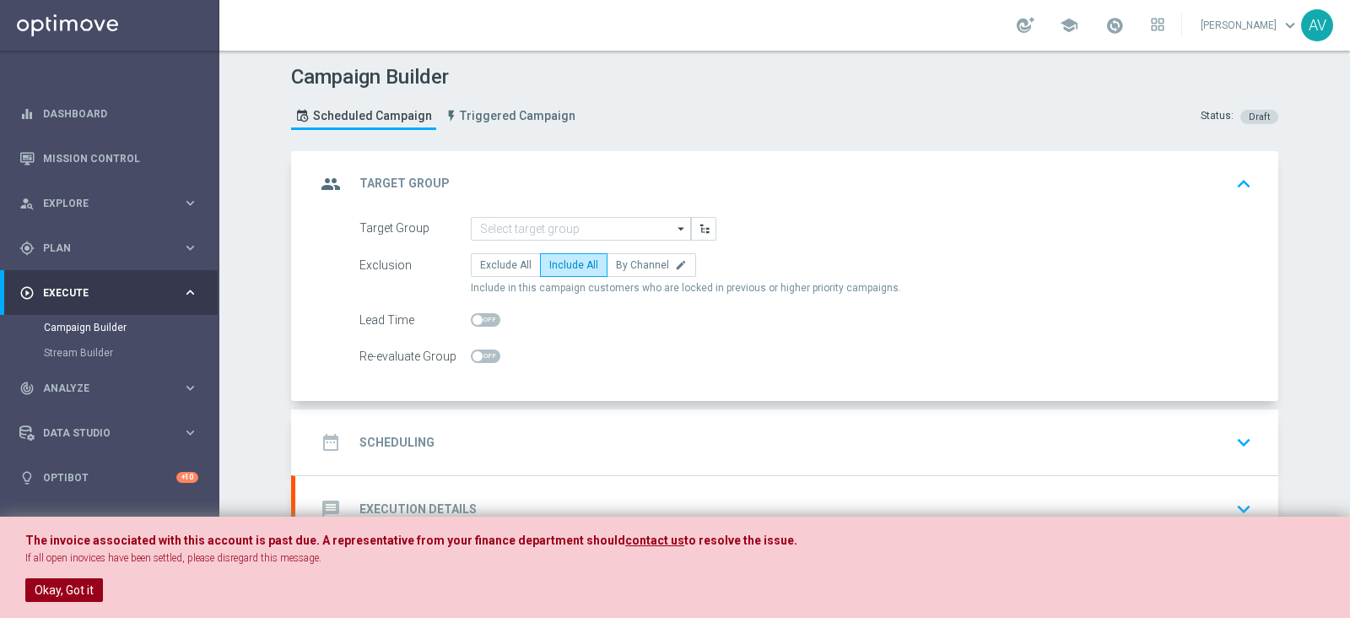  I want to click on i: date_range, so click(331, 442).